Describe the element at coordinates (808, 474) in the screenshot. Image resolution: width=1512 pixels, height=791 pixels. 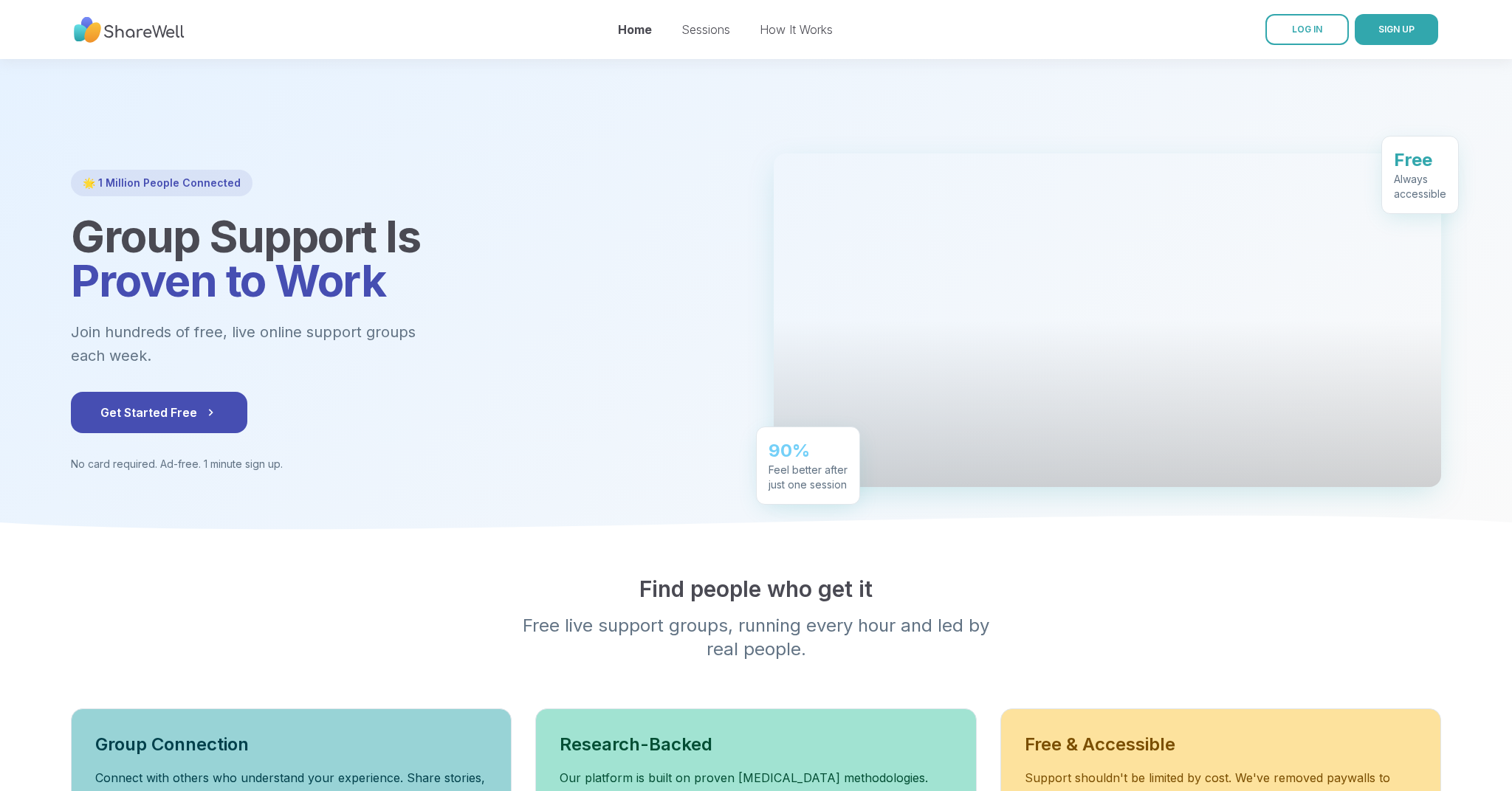
I see `div: Feel better after just one session` at that location.